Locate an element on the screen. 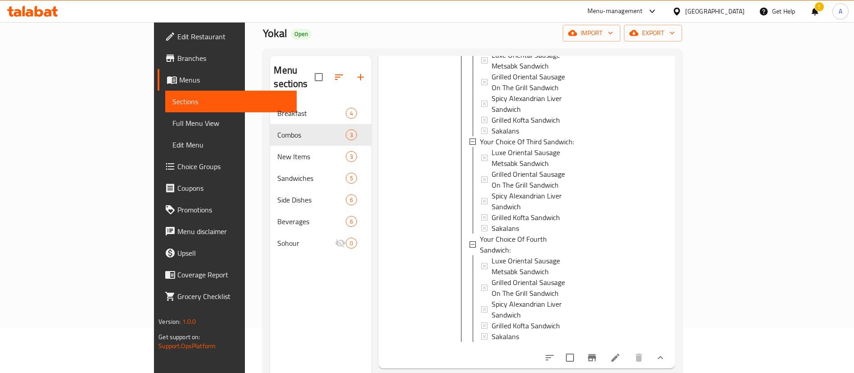 The image size is (854, 373). span: Sort sections is located at coordinates (339, 77).